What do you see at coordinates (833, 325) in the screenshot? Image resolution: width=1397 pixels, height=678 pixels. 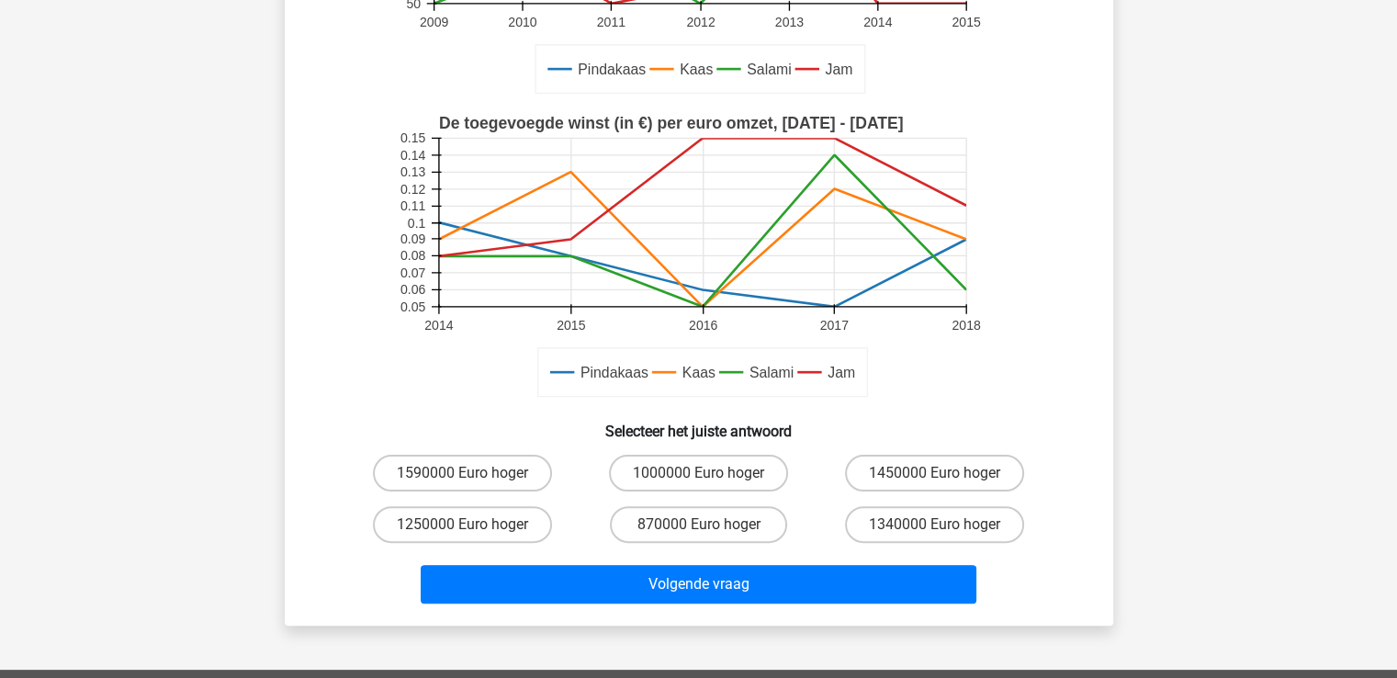 I see `text: 2017` at bounding box center [833, 325].